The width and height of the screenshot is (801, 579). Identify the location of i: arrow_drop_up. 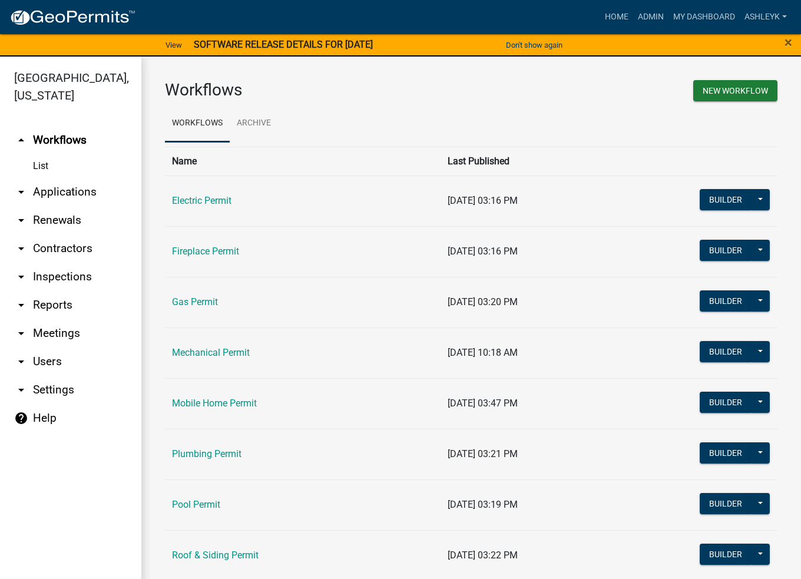
(21, 140).